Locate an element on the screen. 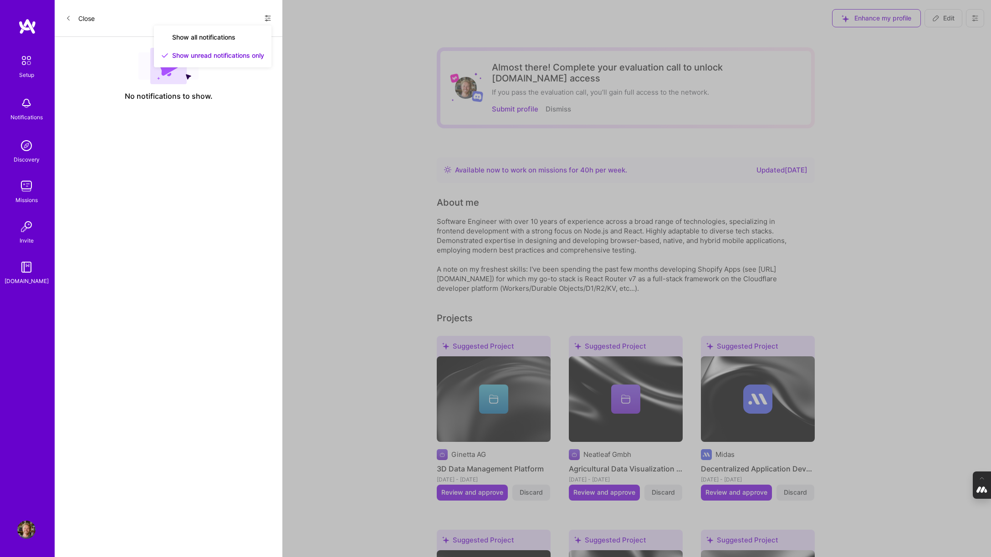 This screenshot has height=557, width=991. div: Invite is located at coordinates (26, 240).